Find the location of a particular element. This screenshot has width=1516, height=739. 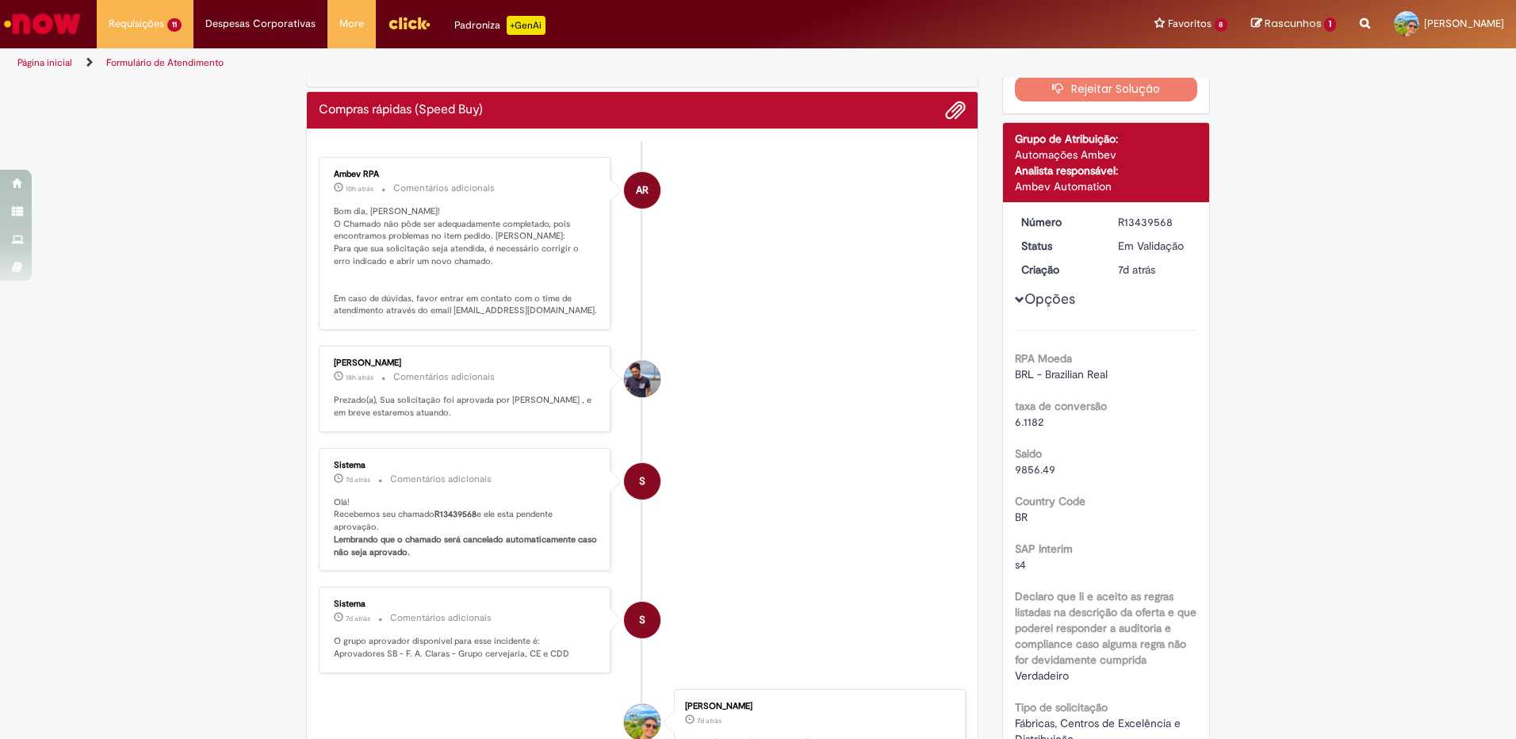

h2: Compras rápidas (Speed Buy) Histórico de tíquete is located at coordinates (401, 110).